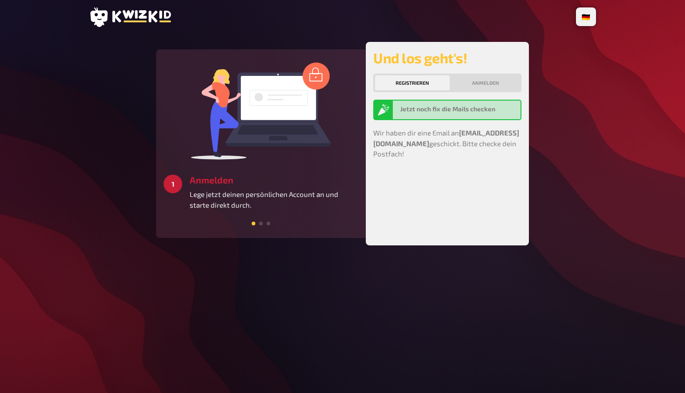 The width and height of the screenshot is (685, 393). Describe the element at coordinates (173, 184) in the screenshot. I see `div: 1` at that location.